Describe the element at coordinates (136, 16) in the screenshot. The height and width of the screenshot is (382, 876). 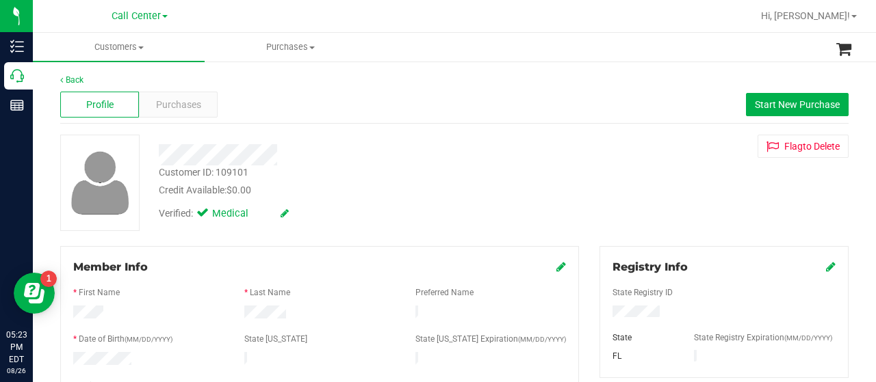
I see `span: Call Center` at that location.